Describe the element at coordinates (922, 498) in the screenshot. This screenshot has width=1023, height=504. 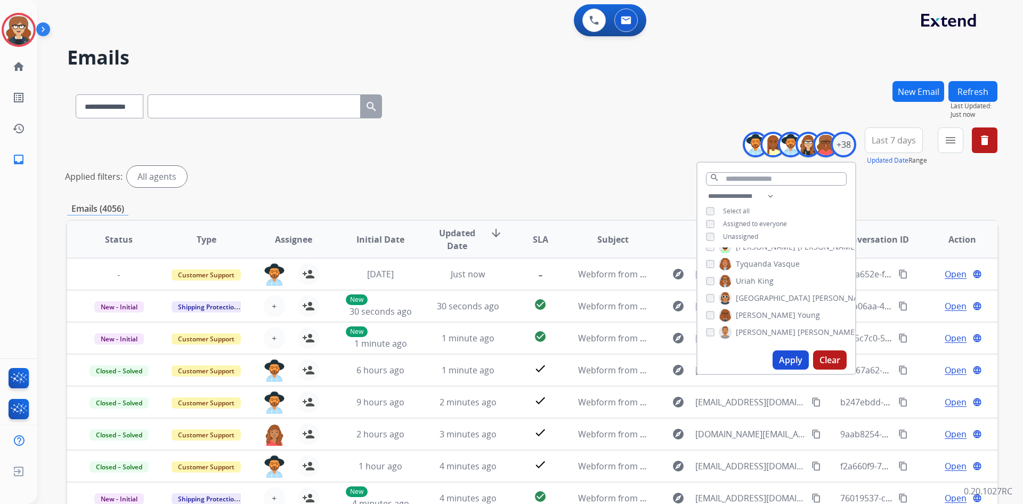
I see `span: 76019537-c21e-4bc7-9a27-8042a317e471` at that location.